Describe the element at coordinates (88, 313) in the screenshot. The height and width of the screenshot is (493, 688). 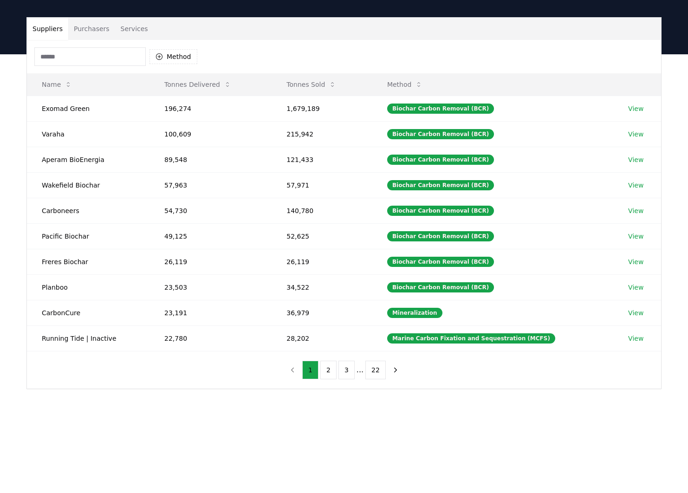
I see `td: CarbonCure` at that location.